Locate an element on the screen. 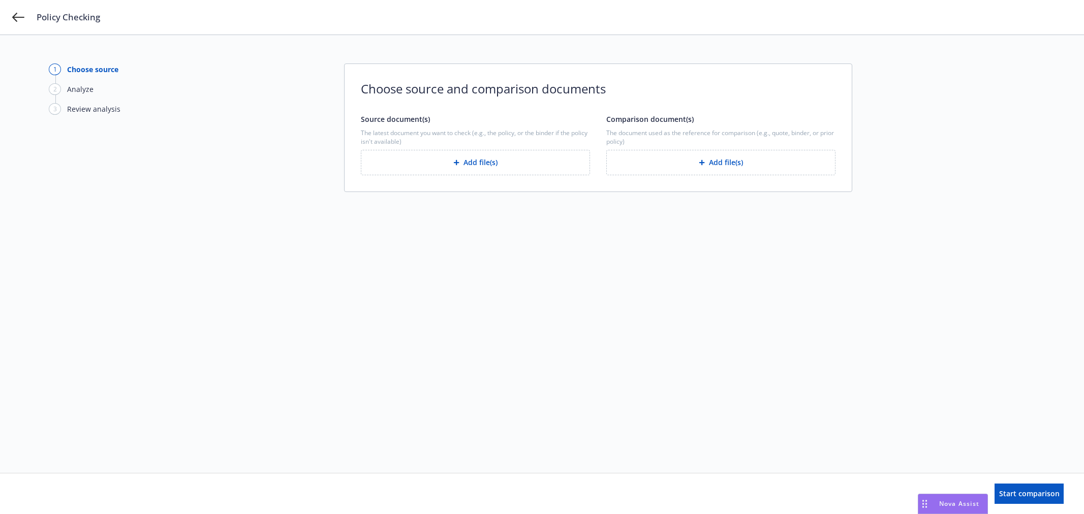  span: Nova Assist is located at coordinates (959, 504).